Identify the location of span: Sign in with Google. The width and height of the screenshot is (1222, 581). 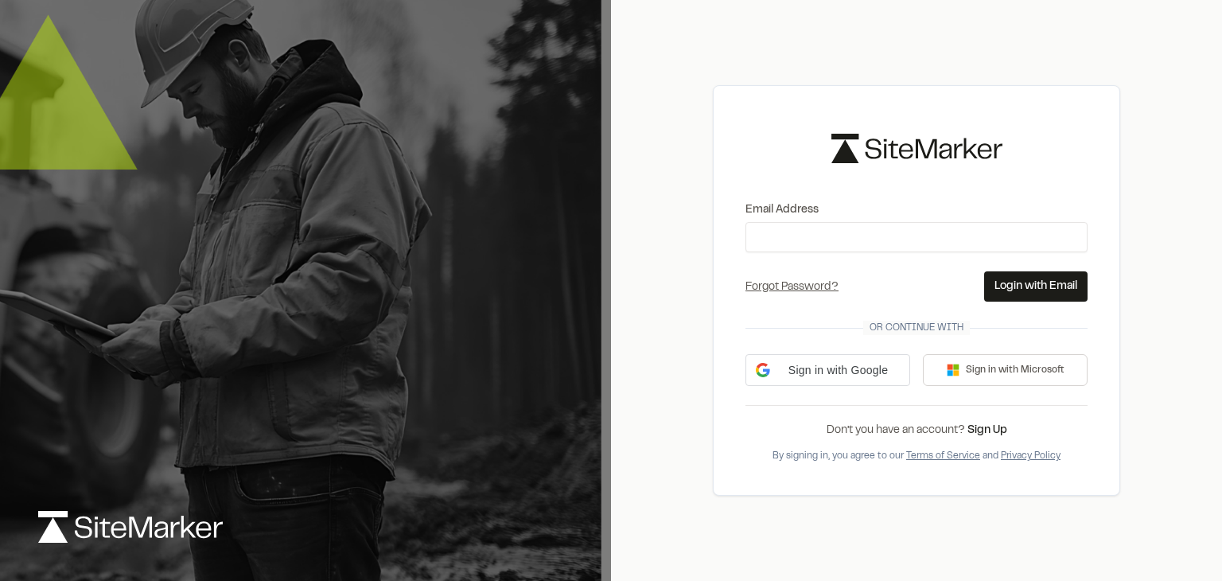
(837, 370).